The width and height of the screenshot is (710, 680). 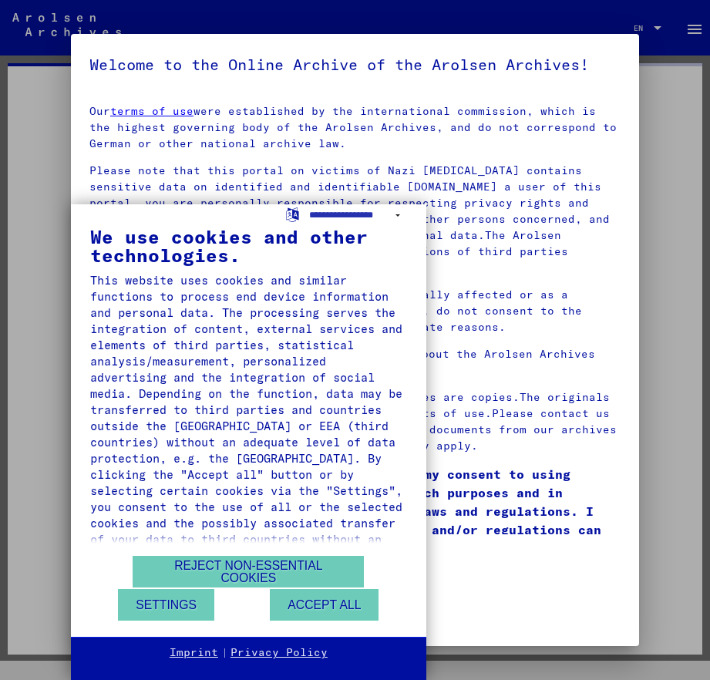 I want to click on button: Settings, so click(x=166, y=605).